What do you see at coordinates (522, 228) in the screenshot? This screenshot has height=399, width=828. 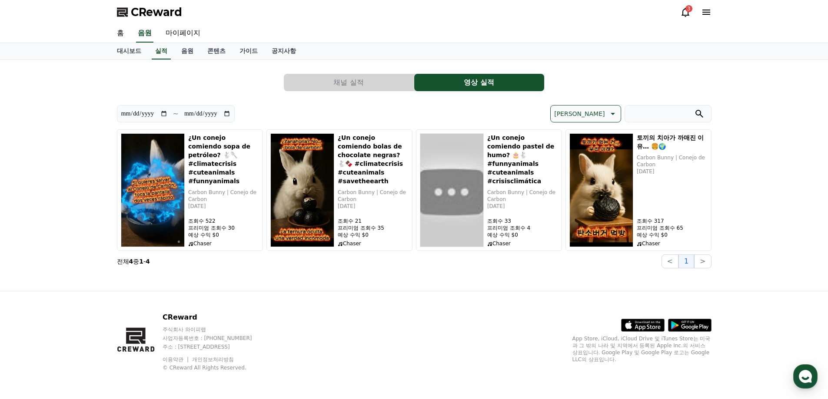 I see `p: 프리미엄 조회수 4` at bounding box center [522, 228].